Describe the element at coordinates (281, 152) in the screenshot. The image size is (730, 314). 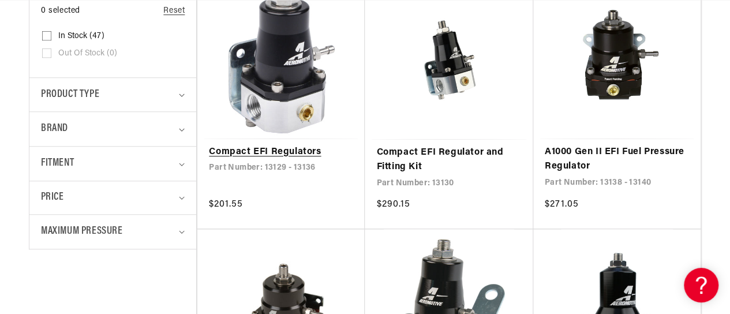
I see `a: Compact EFI Regulators` at that location.